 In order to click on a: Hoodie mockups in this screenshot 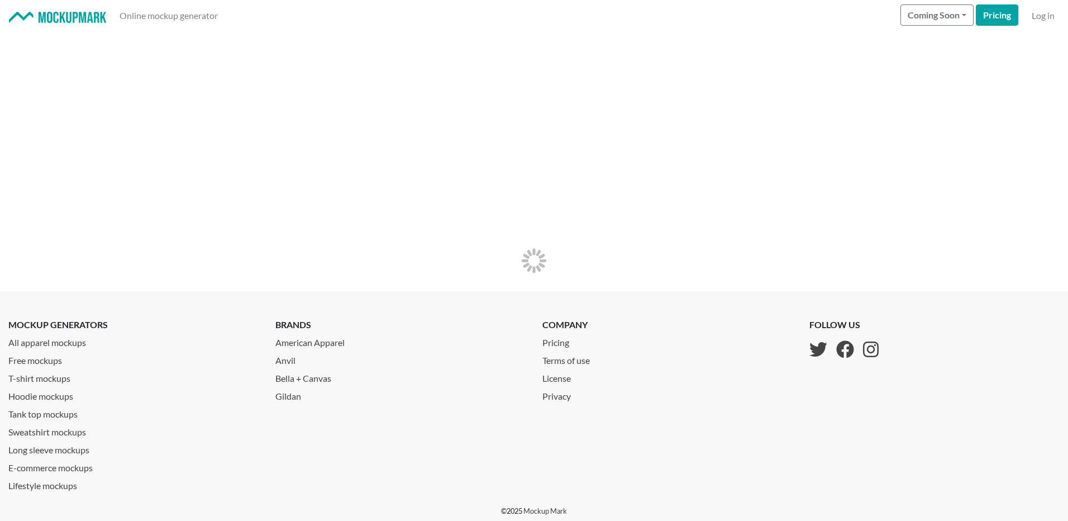, I will do `click(134, 394)`.